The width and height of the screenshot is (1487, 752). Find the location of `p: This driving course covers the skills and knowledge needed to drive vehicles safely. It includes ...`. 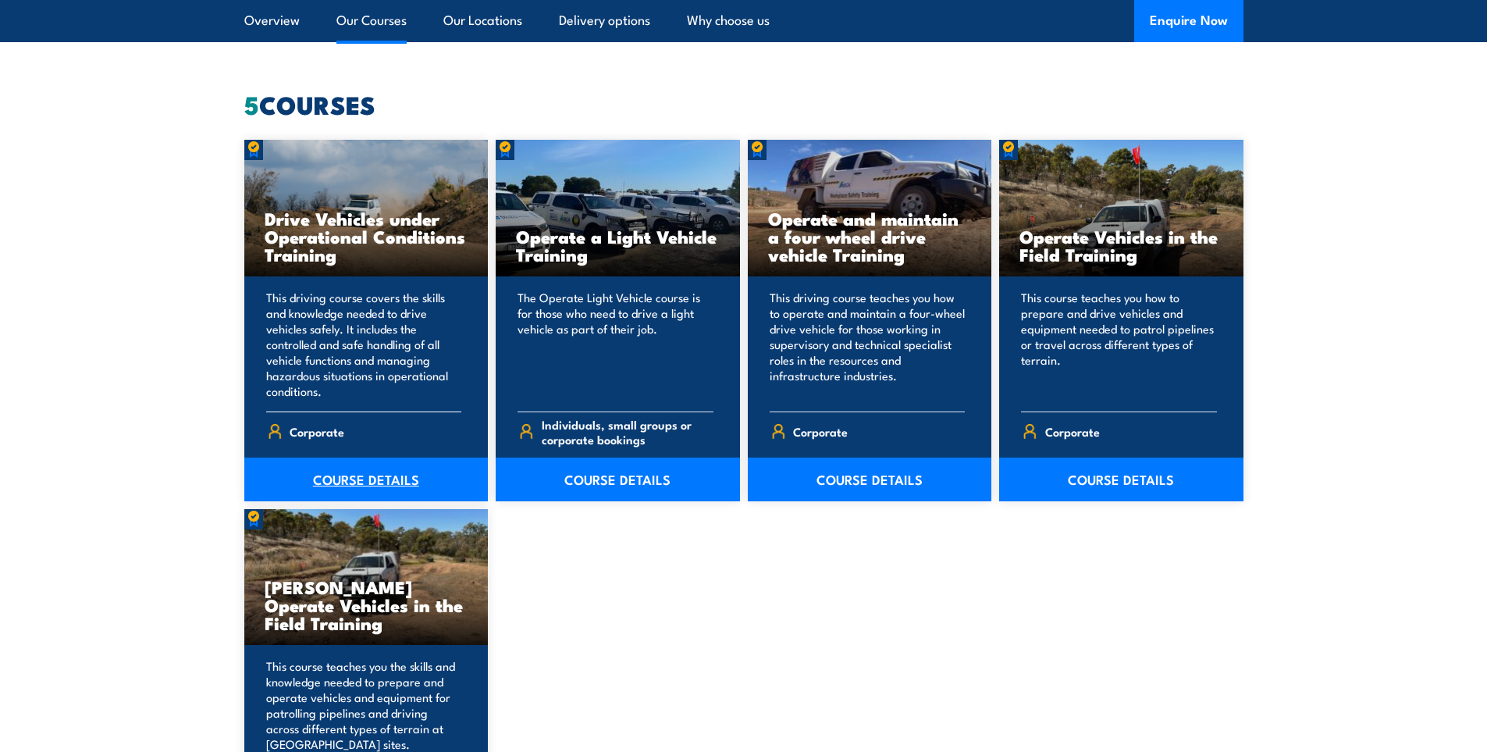

p: This driving course covers the skills and knowledge needed to drive vehicles safely. It includes ... is located at coordinates (364, 344).